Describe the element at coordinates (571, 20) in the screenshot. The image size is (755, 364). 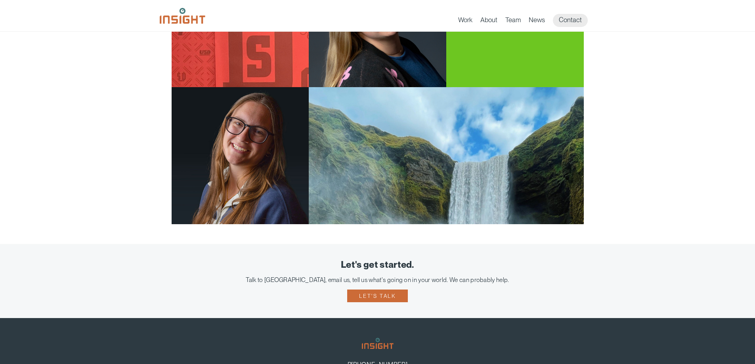
I see `a: Contact` at that location.